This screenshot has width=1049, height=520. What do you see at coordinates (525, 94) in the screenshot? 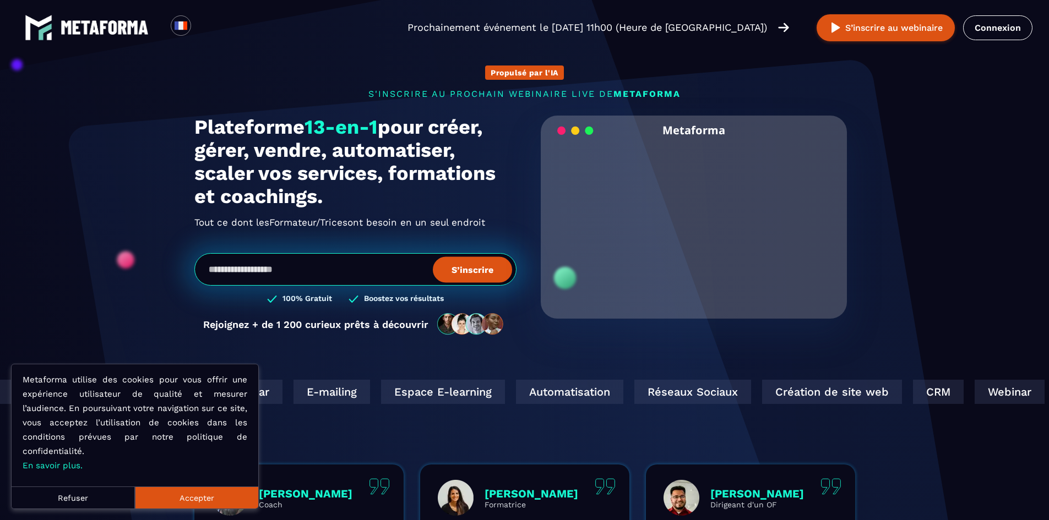
I see `p: s'inscrire au prochain webinaire live de` at bounding box center [525, 94].